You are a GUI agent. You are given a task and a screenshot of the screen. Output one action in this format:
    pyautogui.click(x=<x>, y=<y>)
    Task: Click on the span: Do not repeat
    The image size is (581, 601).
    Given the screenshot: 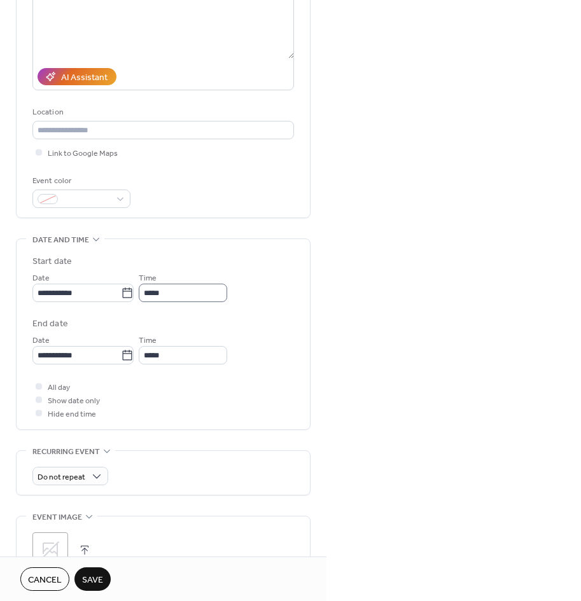 What is the action you would take?
    pyautogui.click(x=61, y=477)
    